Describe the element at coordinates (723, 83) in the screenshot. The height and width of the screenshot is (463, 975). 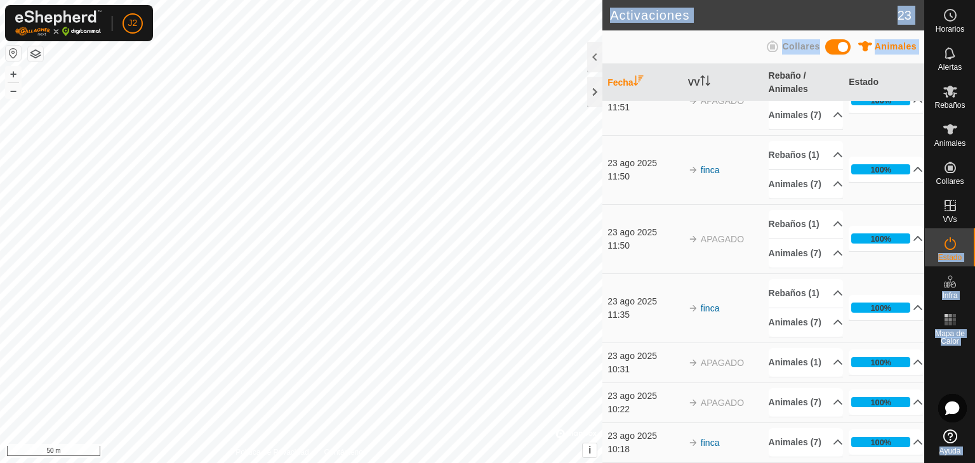
I see `th: VV` at that location.